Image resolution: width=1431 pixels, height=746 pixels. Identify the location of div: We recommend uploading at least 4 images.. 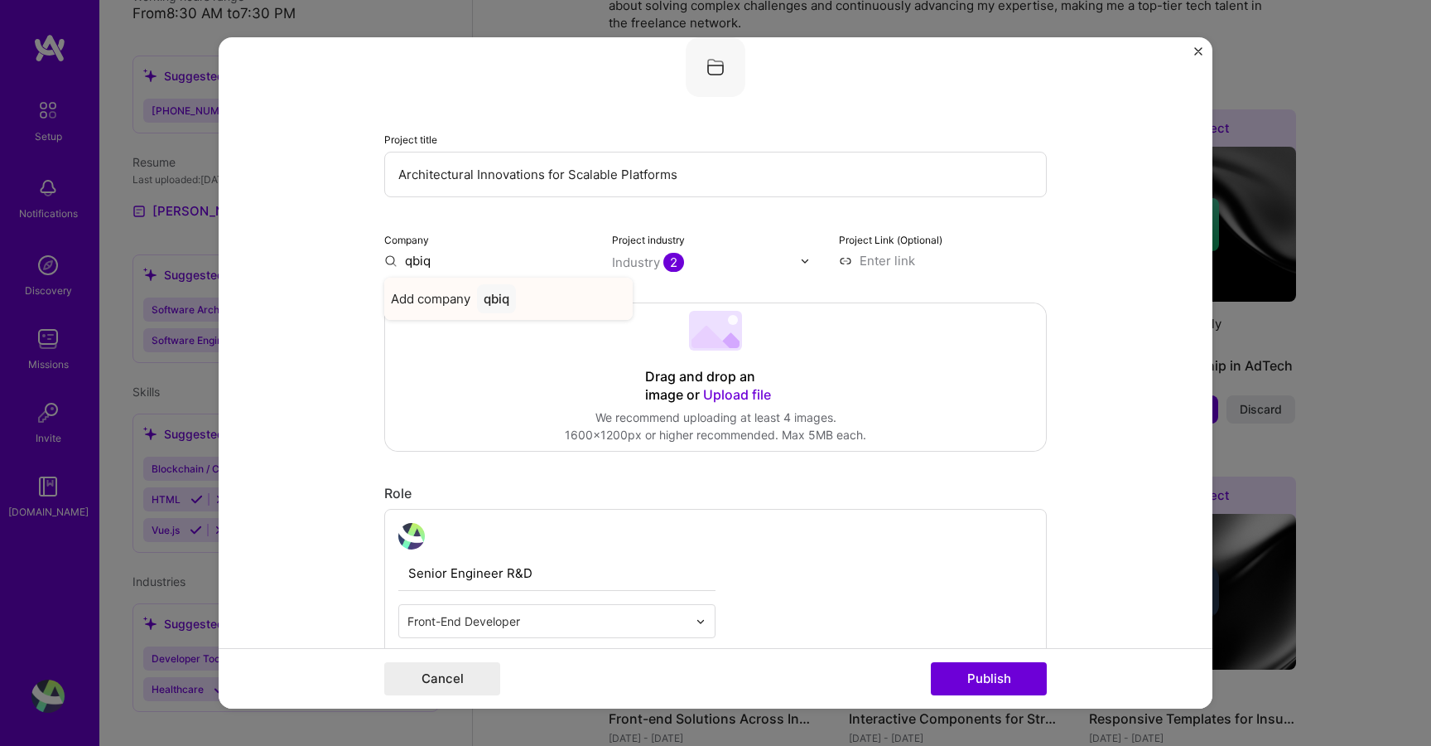
(716, 417).